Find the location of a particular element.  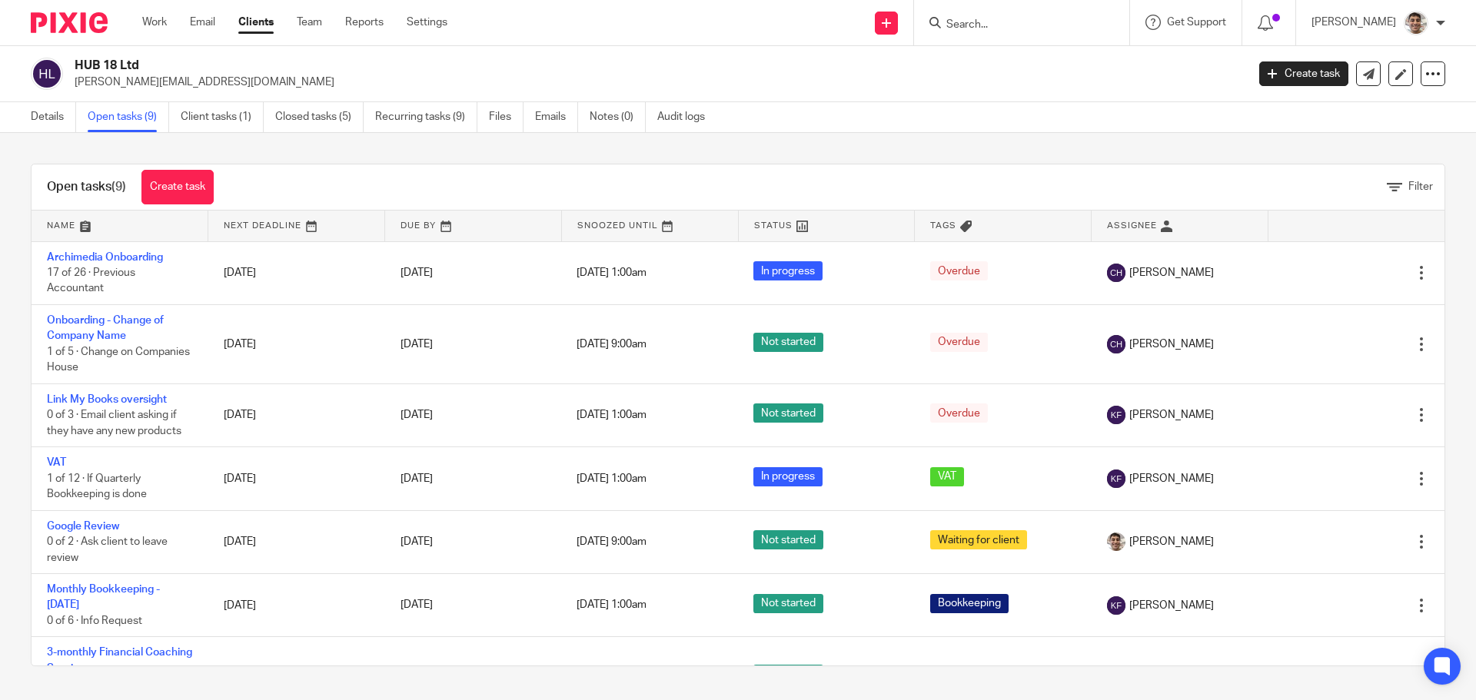

span: Filter is located at coordinates (1420, 187).